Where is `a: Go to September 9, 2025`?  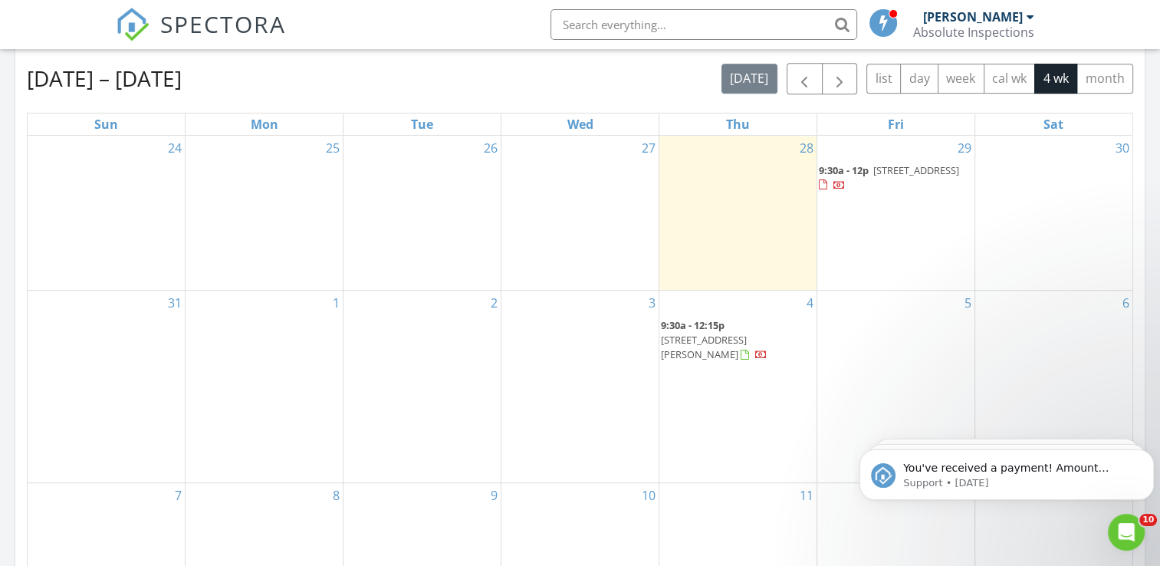
a: Go to September 9, 2025 is located at coordinates (494, 495).